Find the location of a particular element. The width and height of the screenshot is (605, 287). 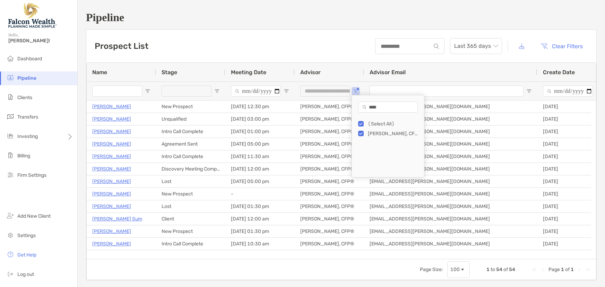

span: Name is located at coordinates (99, 72).